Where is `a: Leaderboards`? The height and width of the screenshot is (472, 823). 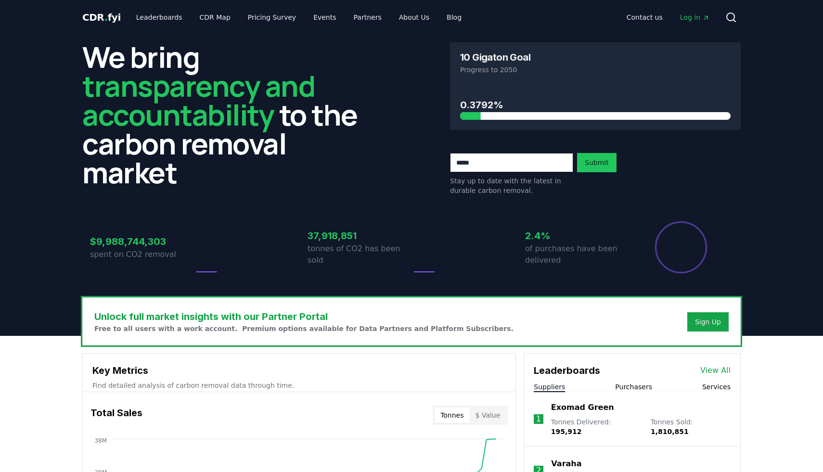
a: Leaderboards is located at coordinates (159, 17).